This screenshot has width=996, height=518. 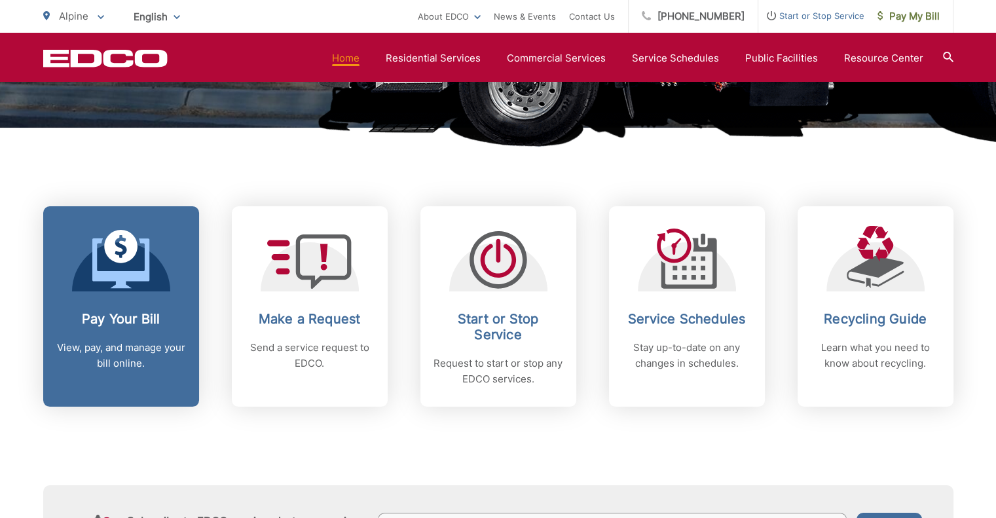 I want to click on a: Contact Us, so click(x=592, y=16).